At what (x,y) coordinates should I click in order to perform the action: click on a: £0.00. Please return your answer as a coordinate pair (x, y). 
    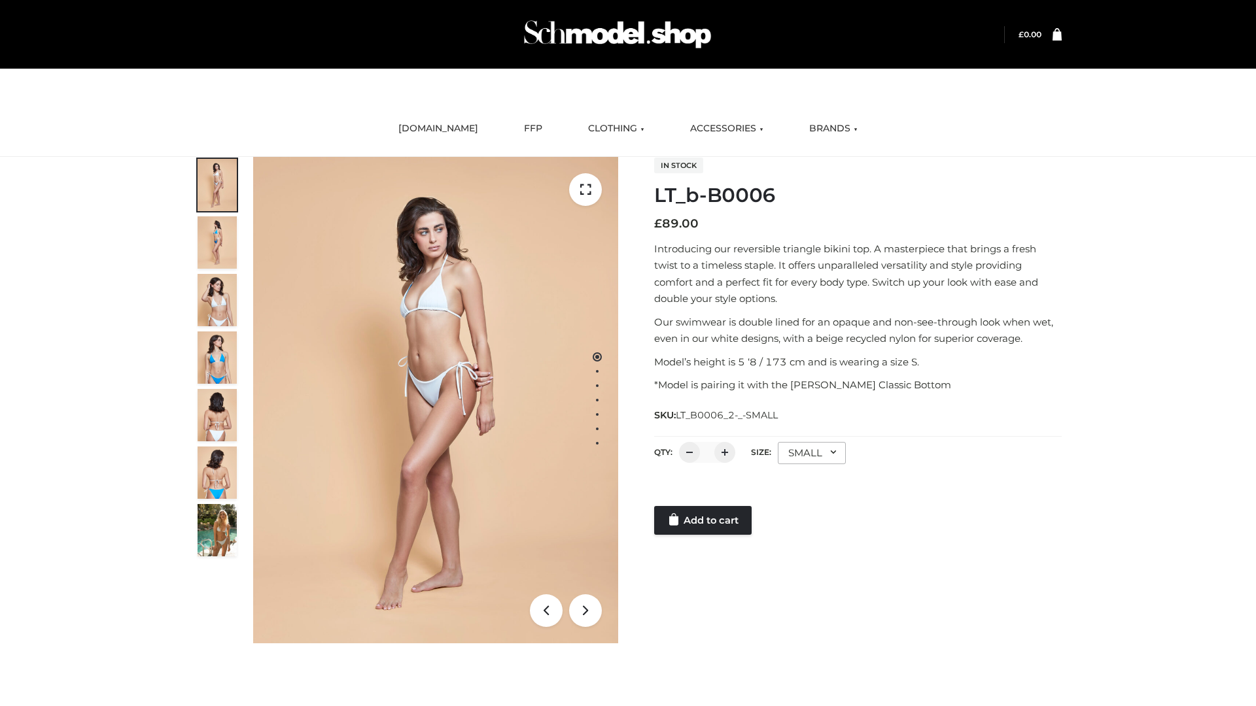
    Looking at the image, I should click on (1029, 34).